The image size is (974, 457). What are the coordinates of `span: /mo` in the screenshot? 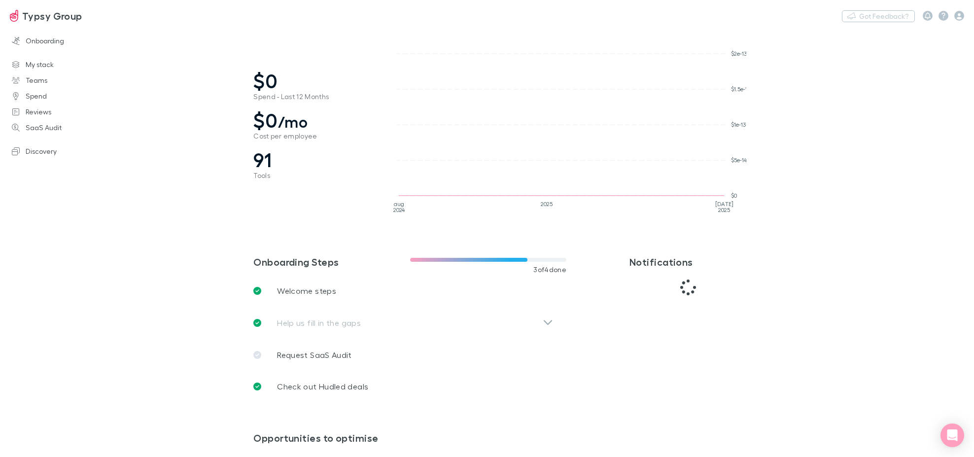 It's located at (293, 121).